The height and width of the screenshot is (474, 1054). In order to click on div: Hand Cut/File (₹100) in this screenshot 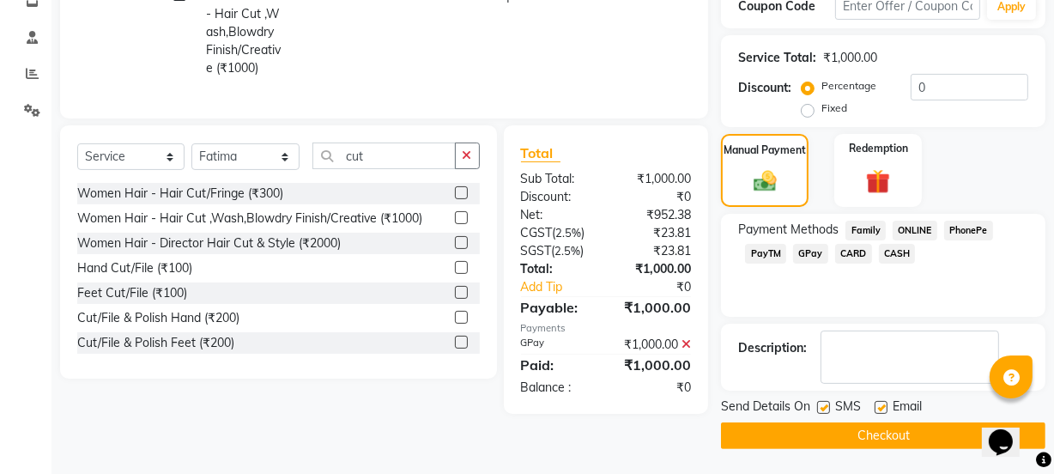, I will do `click(135, 268)`.